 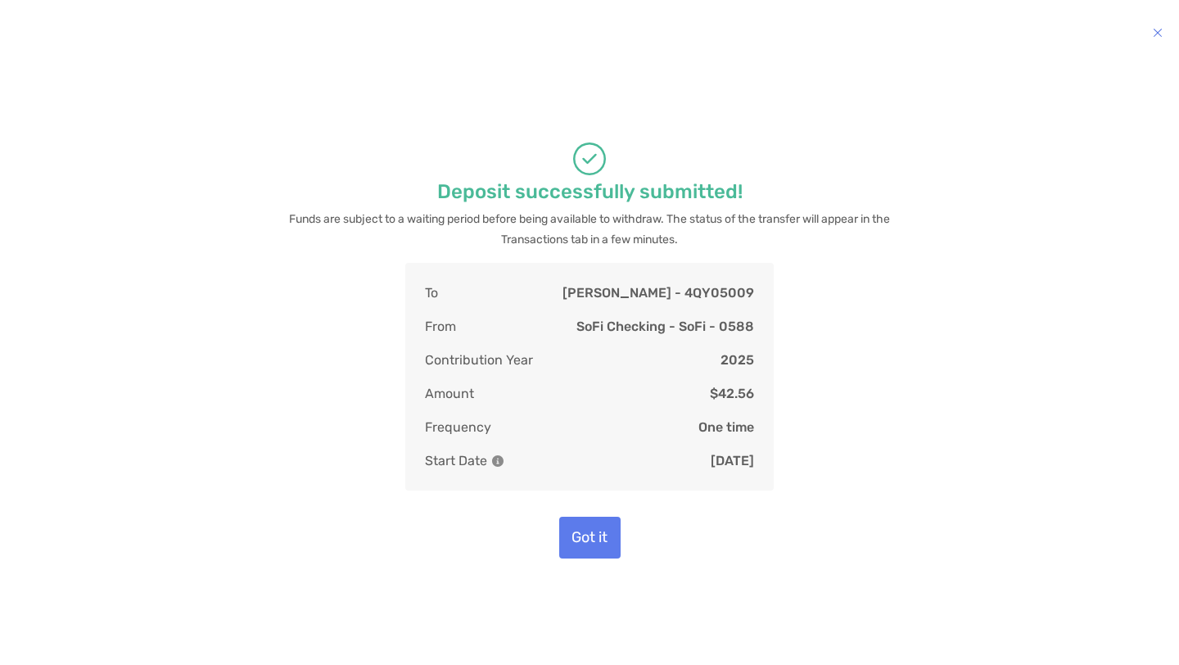 I want to click on button: Got it, so click(x=590, y=537).